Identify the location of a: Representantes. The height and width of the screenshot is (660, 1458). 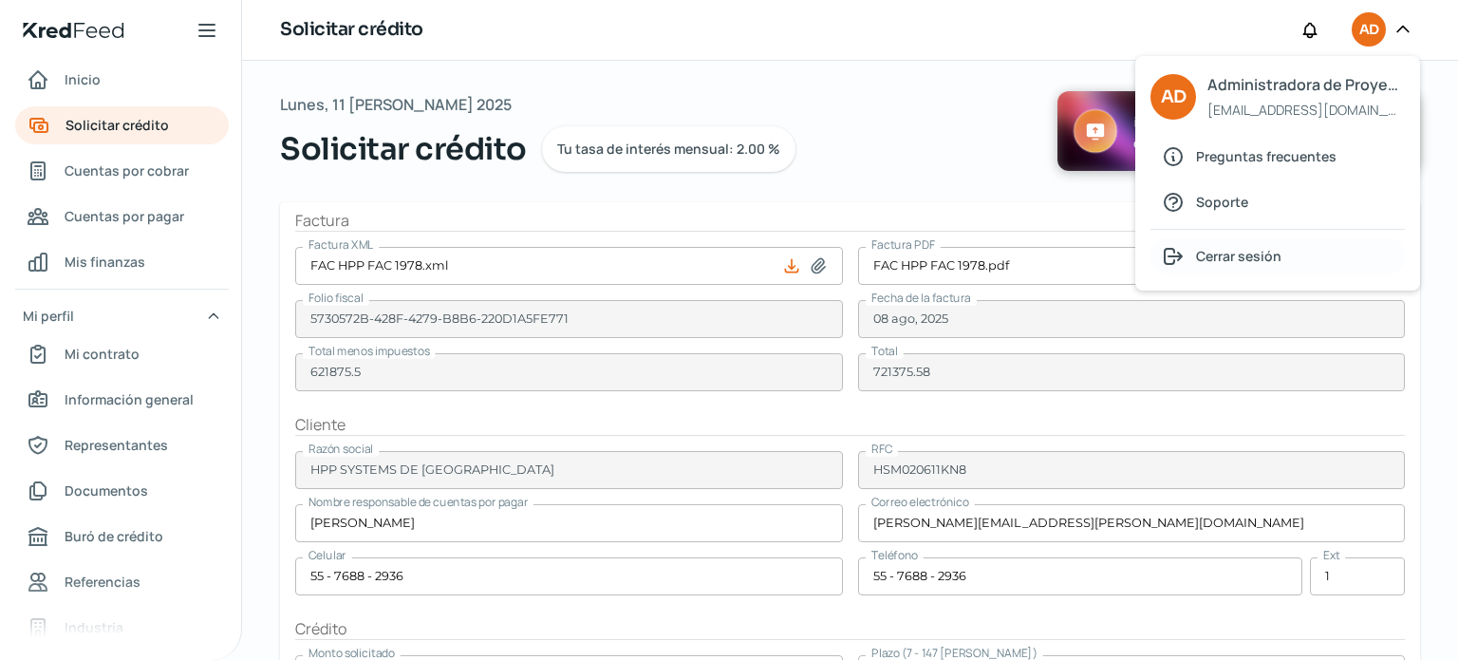
(122, 445).